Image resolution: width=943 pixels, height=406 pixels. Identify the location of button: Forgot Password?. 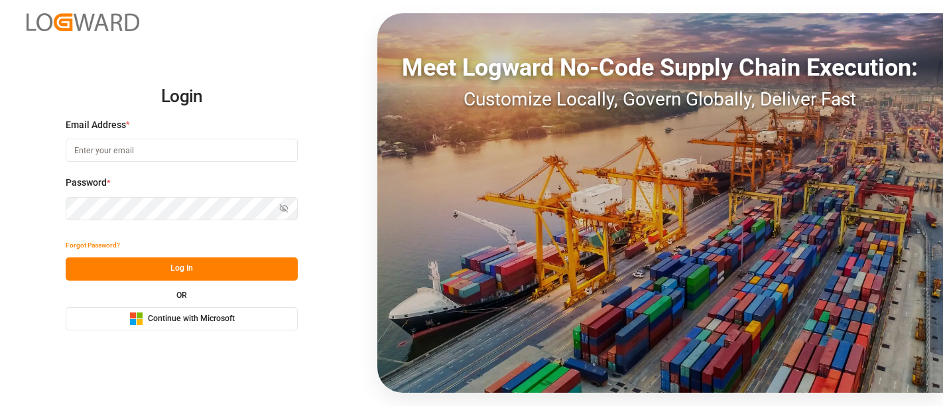
(93, 245).